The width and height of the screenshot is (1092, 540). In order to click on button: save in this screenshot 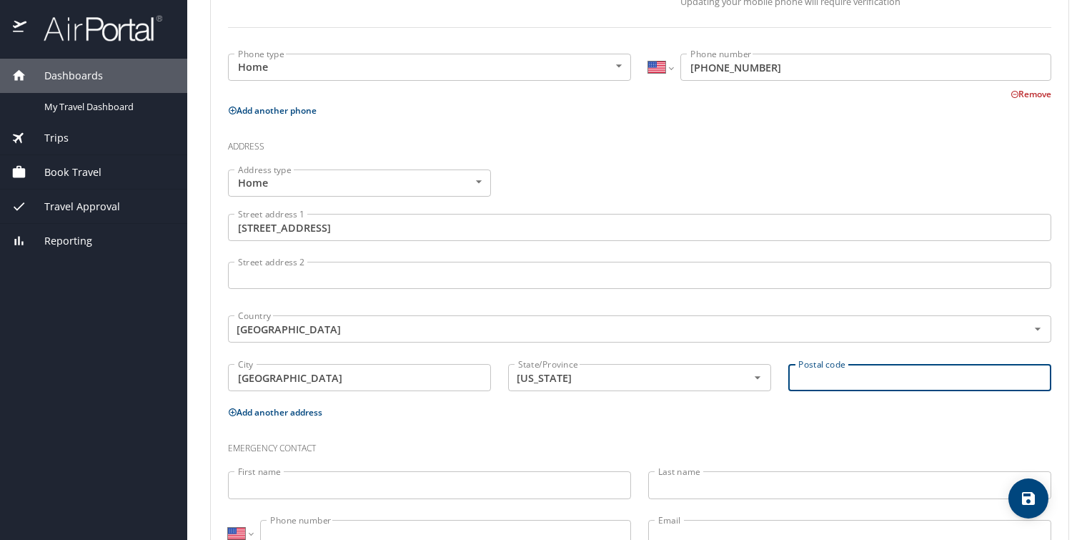, I will do `click(1029, 498)`.